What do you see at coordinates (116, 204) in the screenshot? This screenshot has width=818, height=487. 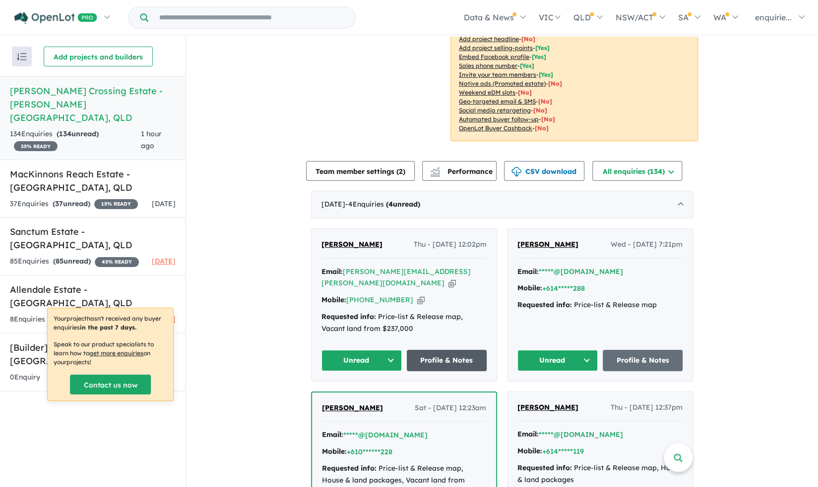 I see `span: 15 % READY` at bounding box center [116, 204].